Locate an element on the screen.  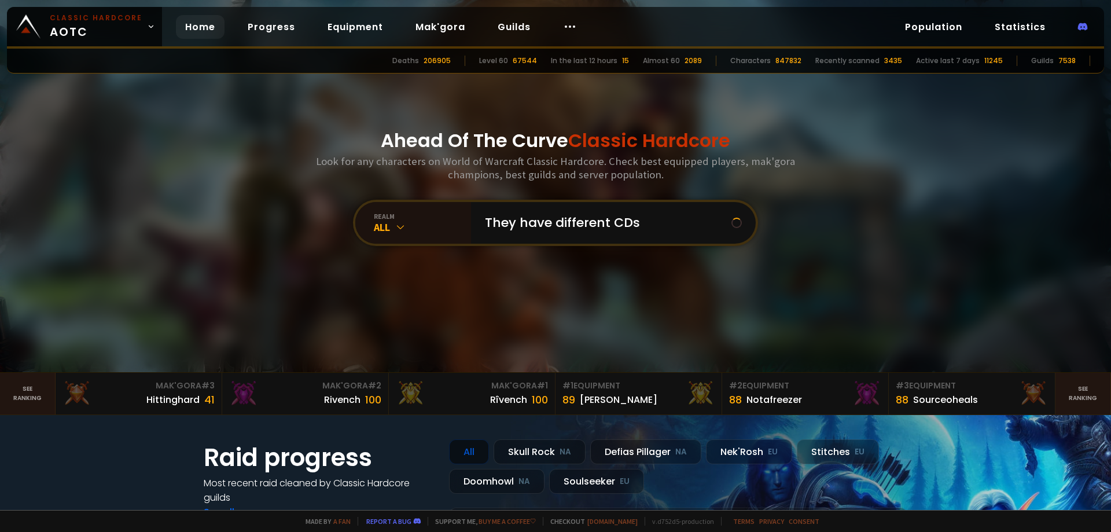
div: Soulseeker is located at coordinates (597, 481).